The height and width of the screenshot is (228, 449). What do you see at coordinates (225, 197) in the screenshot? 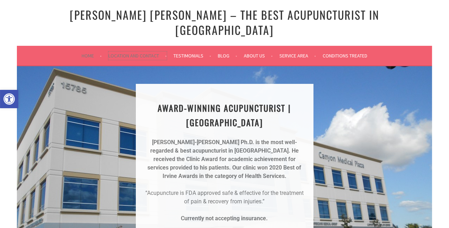
I see `p: “Acupuncture is FDA approved safe & effective for the treatment of pain & recovery from injuries.”` at bounding box center [225, 197].